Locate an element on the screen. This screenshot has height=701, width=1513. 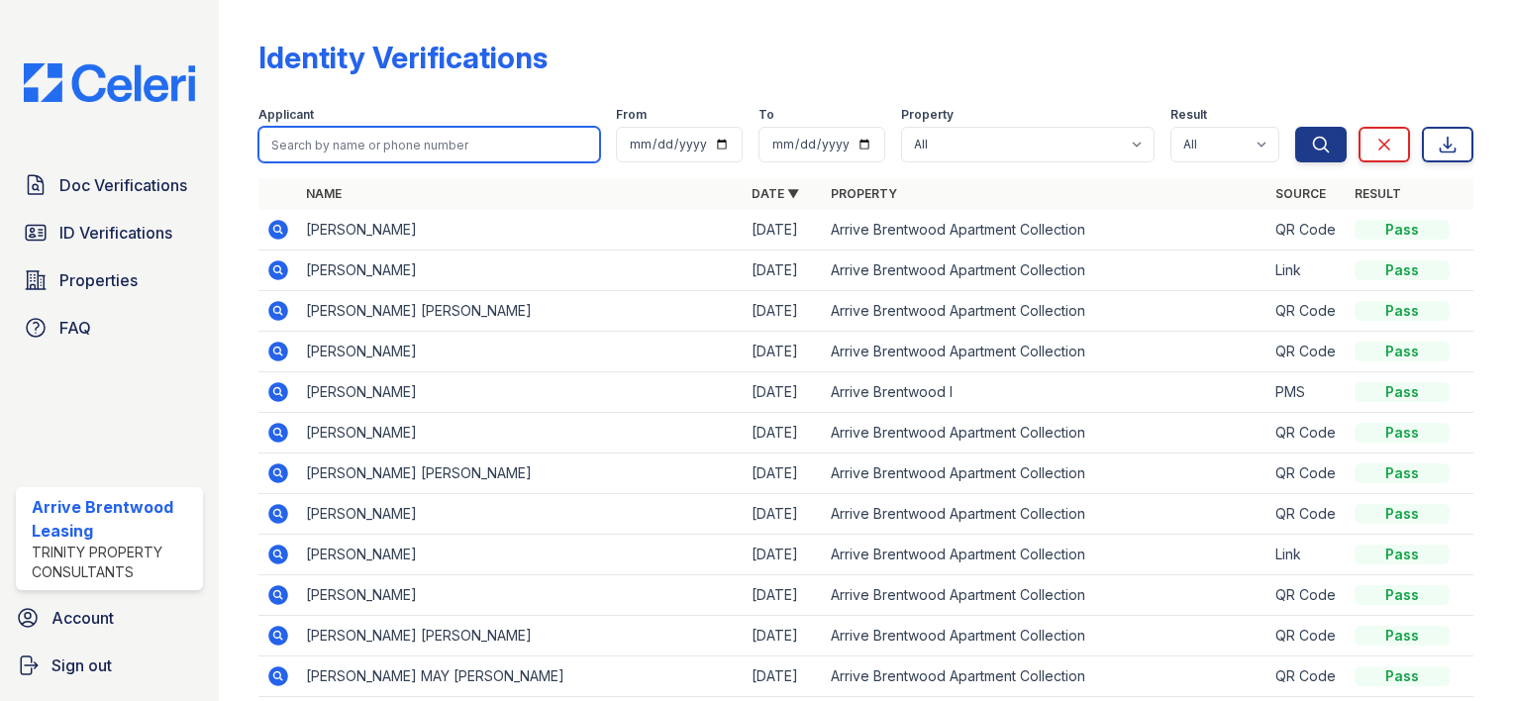
a: Source is located at coordinates (1300, 193).